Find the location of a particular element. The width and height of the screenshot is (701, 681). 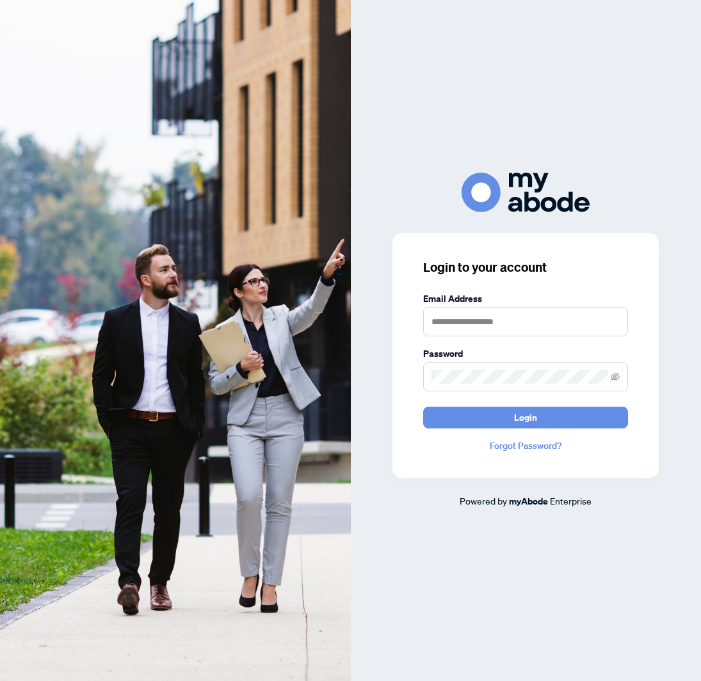

a: myAbode is located at coordinates (528, 502).